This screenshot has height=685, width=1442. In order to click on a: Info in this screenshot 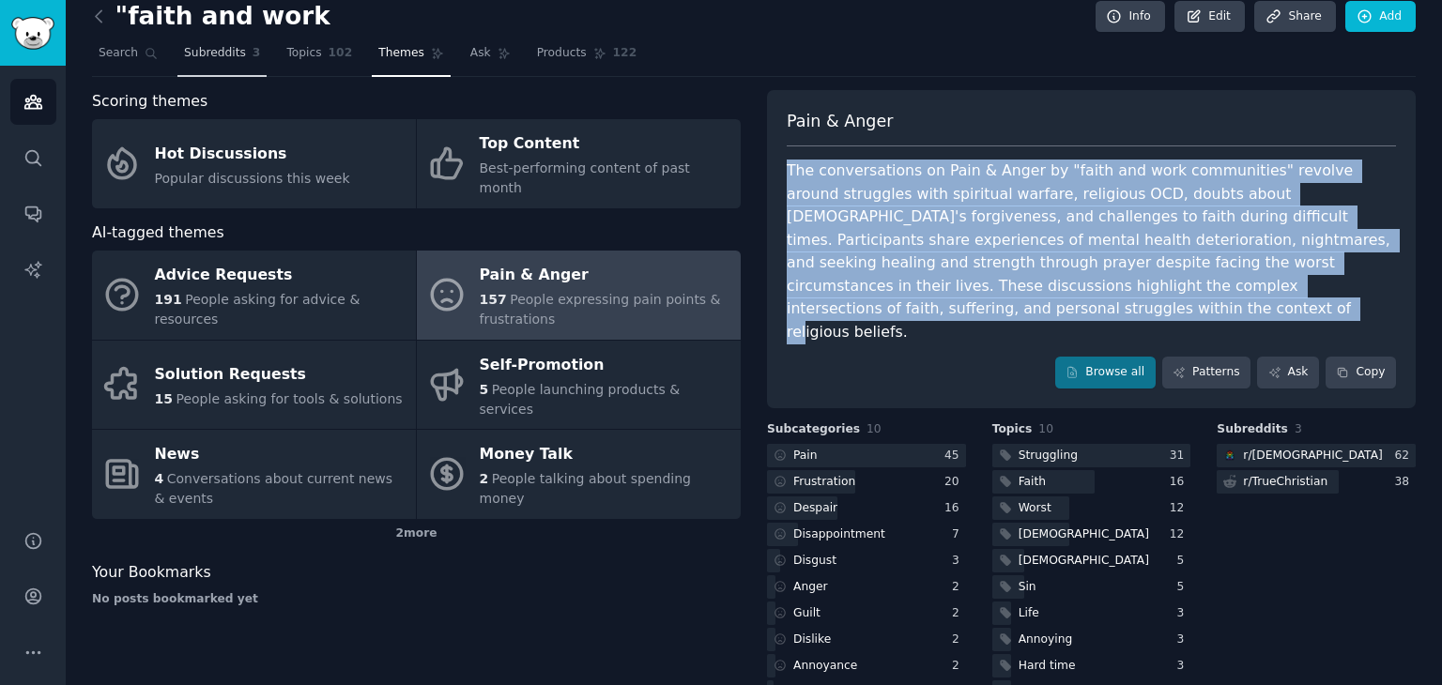, I will do `click(1130, 17)`.